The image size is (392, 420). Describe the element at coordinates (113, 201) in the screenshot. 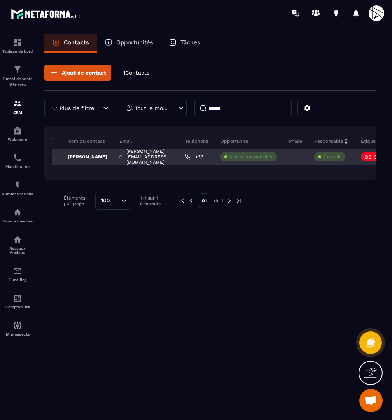

I see `div: Search for option` at that location.